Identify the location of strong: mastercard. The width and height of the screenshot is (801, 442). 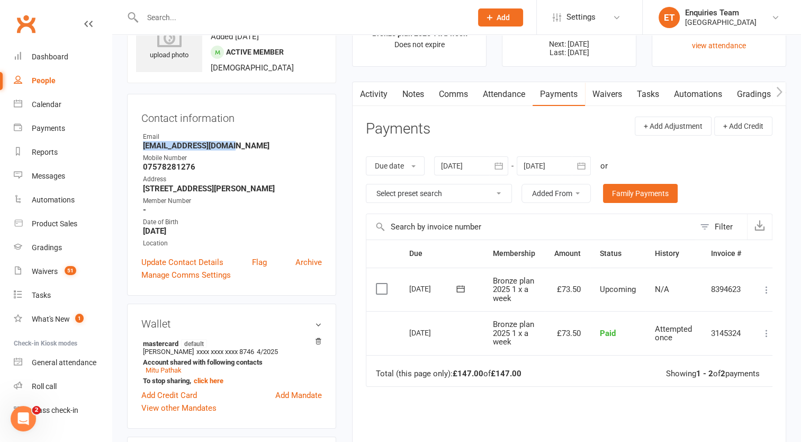
(230, 343).